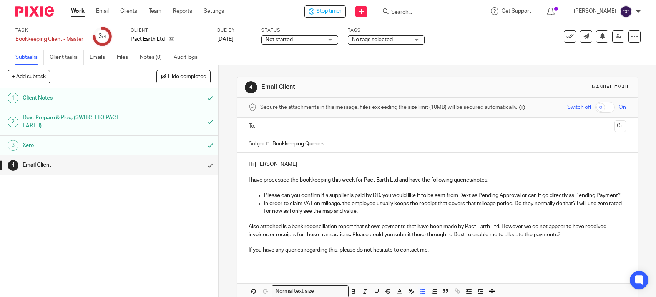 The image size is (656, 297). I want to click on span: Switch off, so click(579, 107).